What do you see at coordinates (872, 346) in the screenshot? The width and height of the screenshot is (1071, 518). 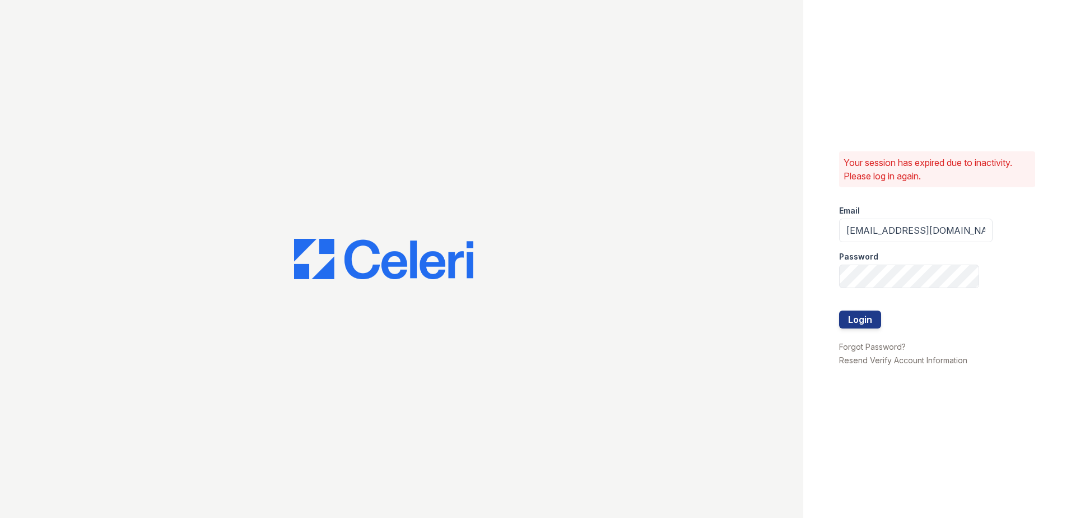 I see `a: Forgot Password?` at bounding box center [872, 346].